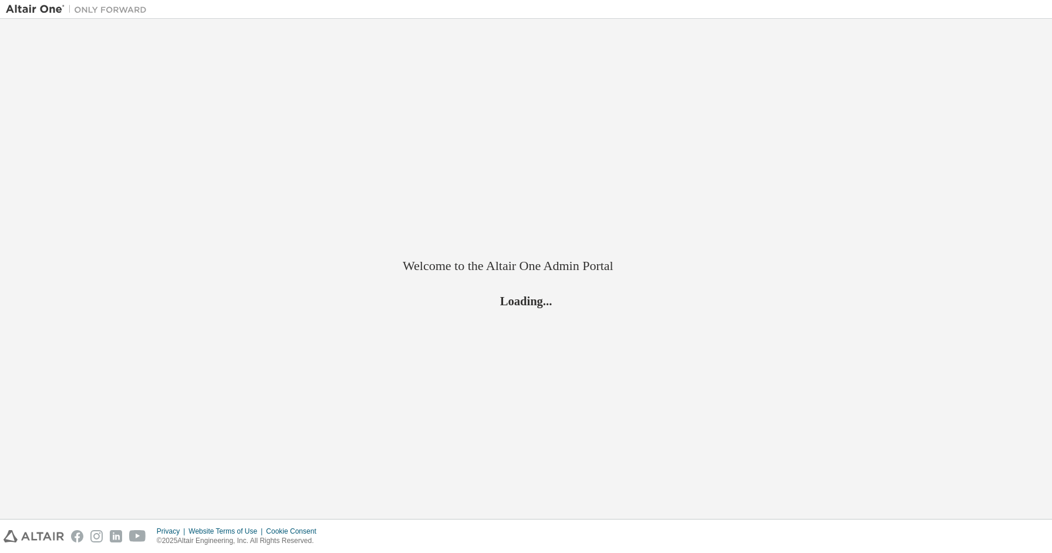 The width and height of the screenshot is (1052, 553). Describe the element at coordinates (227, 531) in the screenshot. I see `div: Website Terms of Use` at that location.